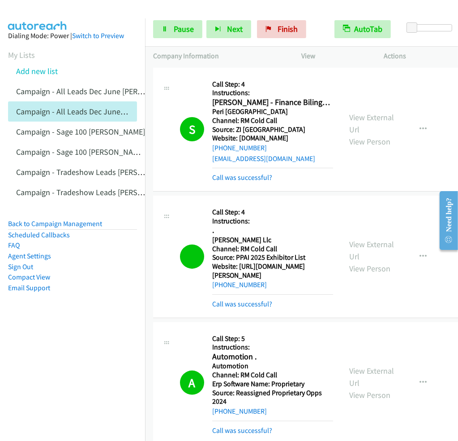 Image resolution: width=458 pixels, height=441 pixels. Describe the element at coordinates (30, 255) in the screenshot. I see `a: Agent Settings` at that location.